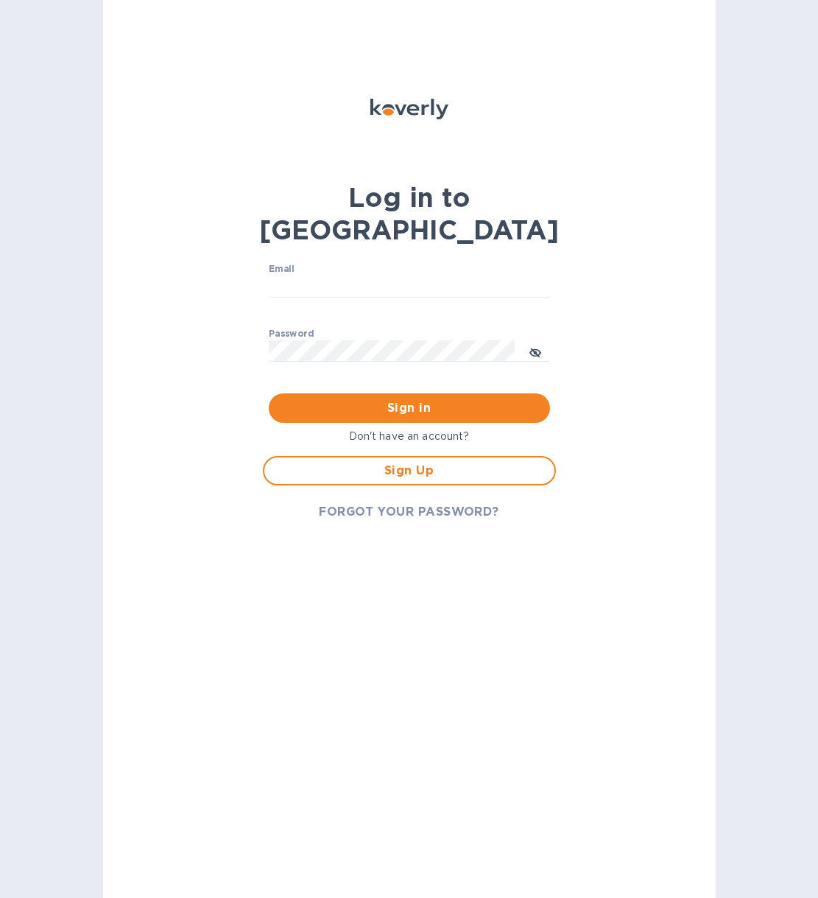 Image resolution: width=818 pixels, height=898 pixels. Describe the element at coordinates (409, 470) in the screenshot. I see `span: Sign Up` at that location.